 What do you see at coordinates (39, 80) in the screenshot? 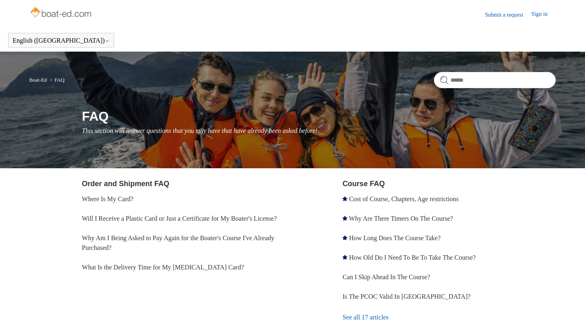
I see `li: Boat-Ed` at bounding box center [39, 80].